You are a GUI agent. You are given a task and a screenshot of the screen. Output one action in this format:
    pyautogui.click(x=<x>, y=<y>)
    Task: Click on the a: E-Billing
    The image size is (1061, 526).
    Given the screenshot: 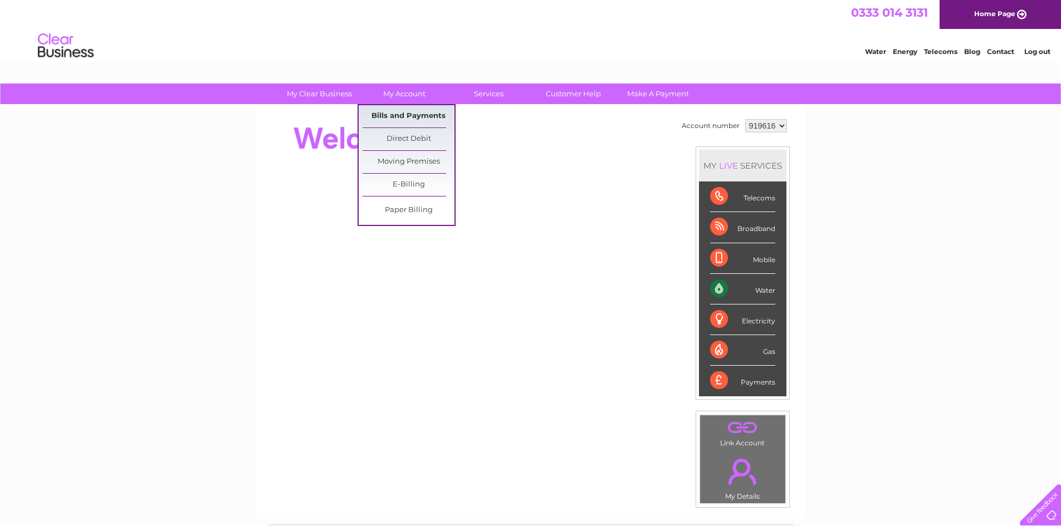 What is the action you would take?
    pyautogui.click(x=408, y=185)
    